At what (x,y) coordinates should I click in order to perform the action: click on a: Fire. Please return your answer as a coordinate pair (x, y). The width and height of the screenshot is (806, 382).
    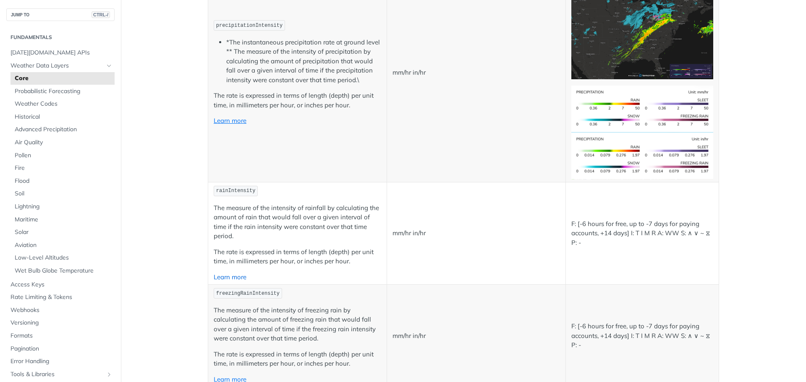
    Looking at the image, I should click on (63, 168).